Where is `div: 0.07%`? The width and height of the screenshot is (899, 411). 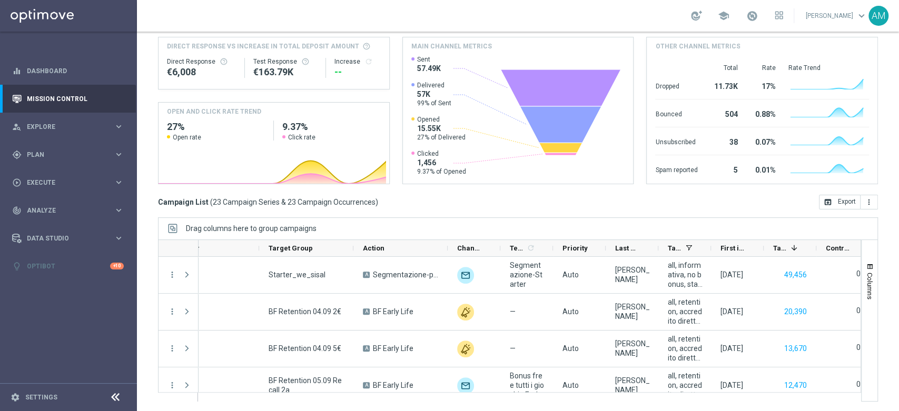 div: 0.07% is located at coordinates (763, 141).